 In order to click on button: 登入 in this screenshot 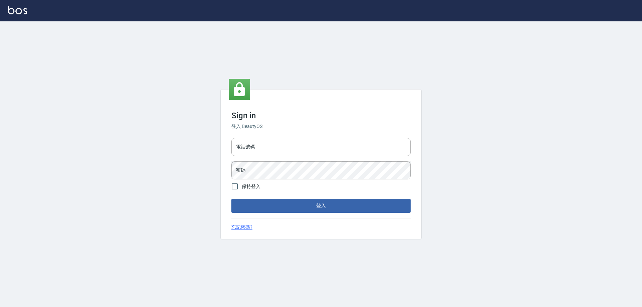, I will do `click(321, 206)`.